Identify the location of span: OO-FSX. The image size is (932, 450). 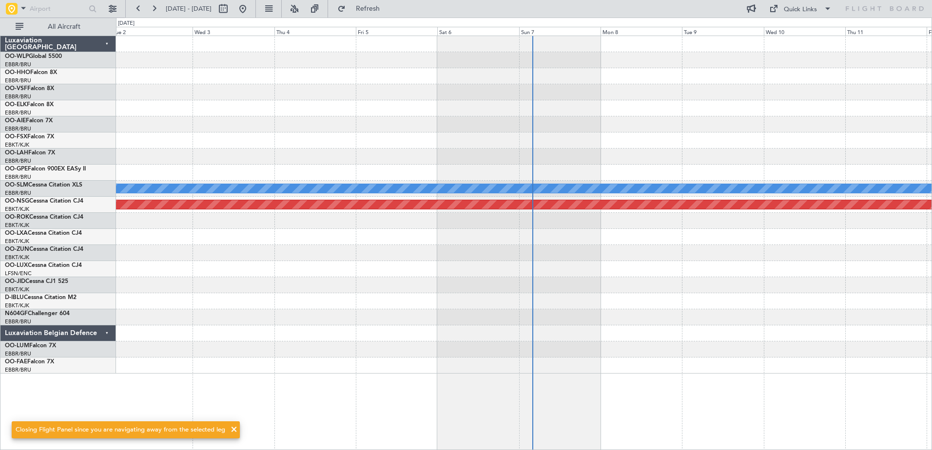
(16, 137).